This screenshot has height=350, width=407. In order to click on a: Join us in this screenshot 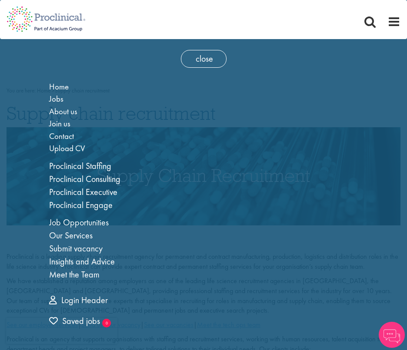, I will do `click(60, 123)`.